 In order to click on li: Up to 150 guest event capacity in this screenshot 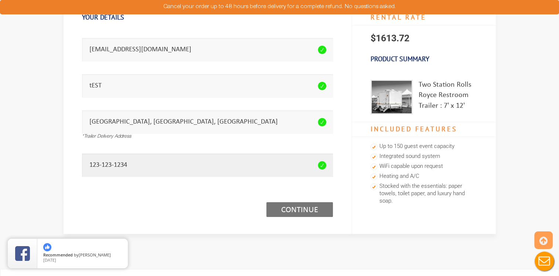, I will do `click(424, 147)`.